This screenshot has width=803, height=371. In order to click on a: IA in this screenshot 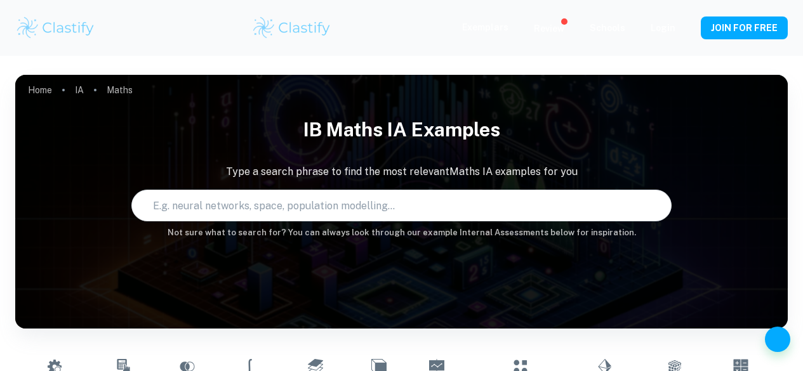, I will do `click(79, 90)`.